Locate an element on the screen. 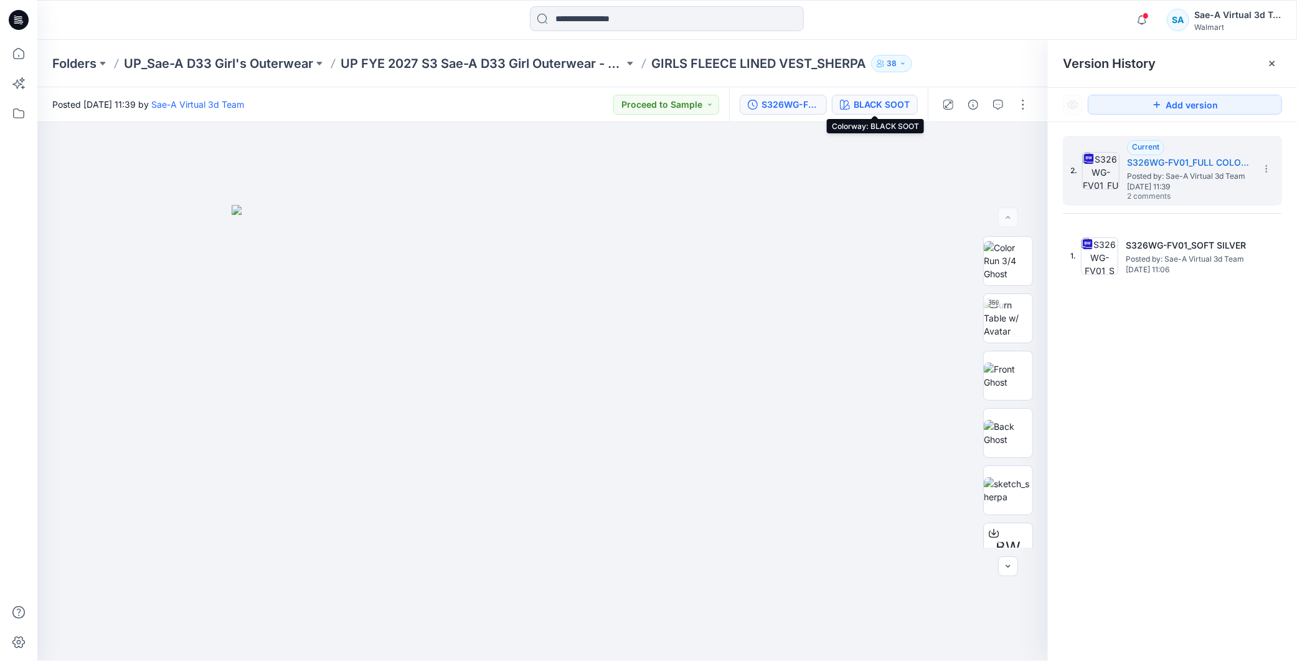  img: Turn Table w/ Avatar is located at coordinates (1008, 318).